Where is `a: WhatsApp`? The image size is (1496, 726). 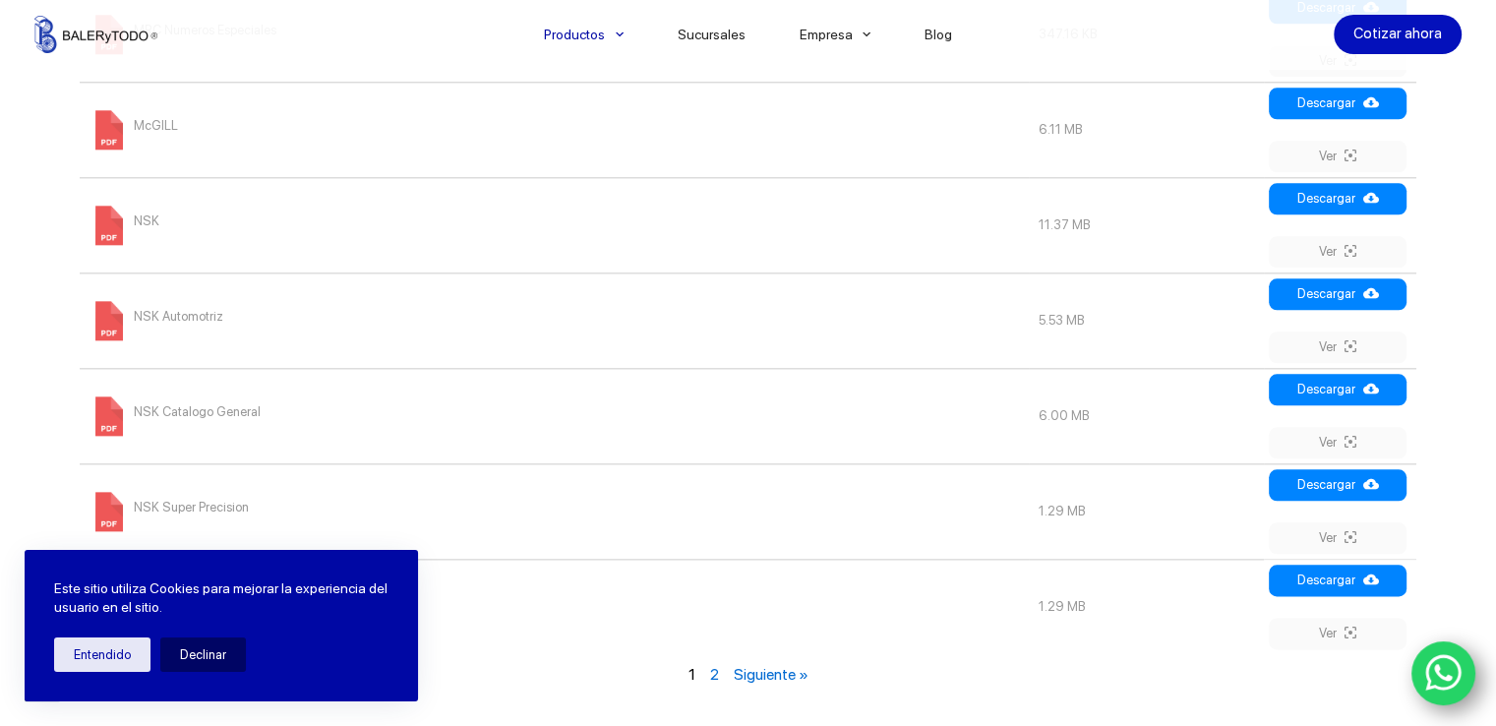
a: WhatsApp is located at coordinates (1444, 674).